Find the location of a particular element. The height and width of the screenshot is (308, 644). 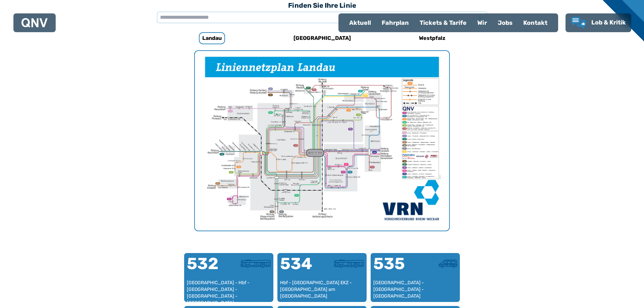

div: Tickets & Tarife is located at coordinates (443, 23).